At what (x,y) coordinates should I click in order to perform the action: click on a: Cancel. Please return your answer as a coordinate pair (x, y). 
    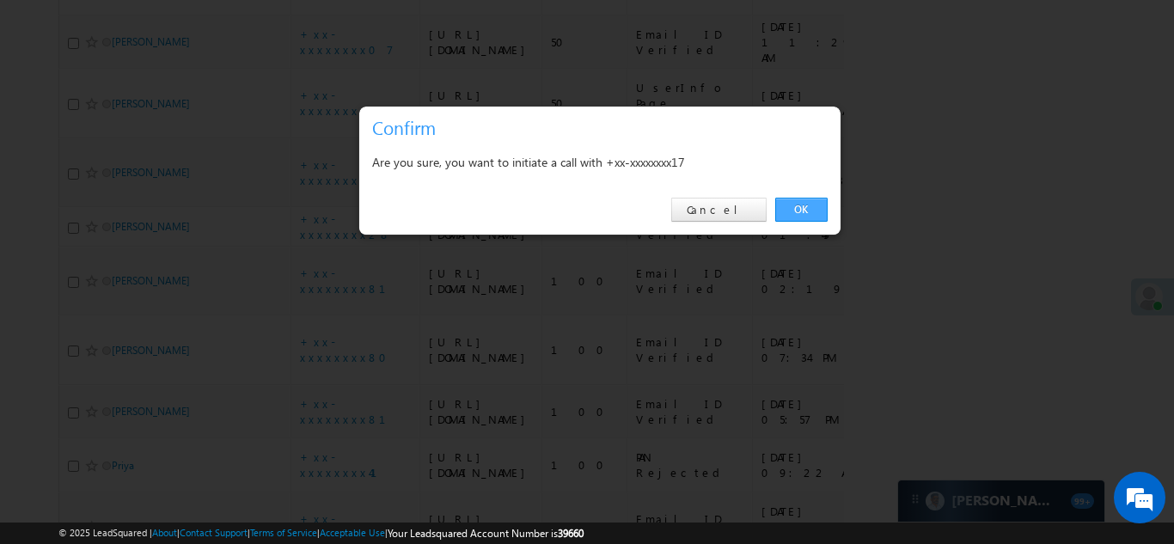
    Looking at the image, I should click on (718, 210).